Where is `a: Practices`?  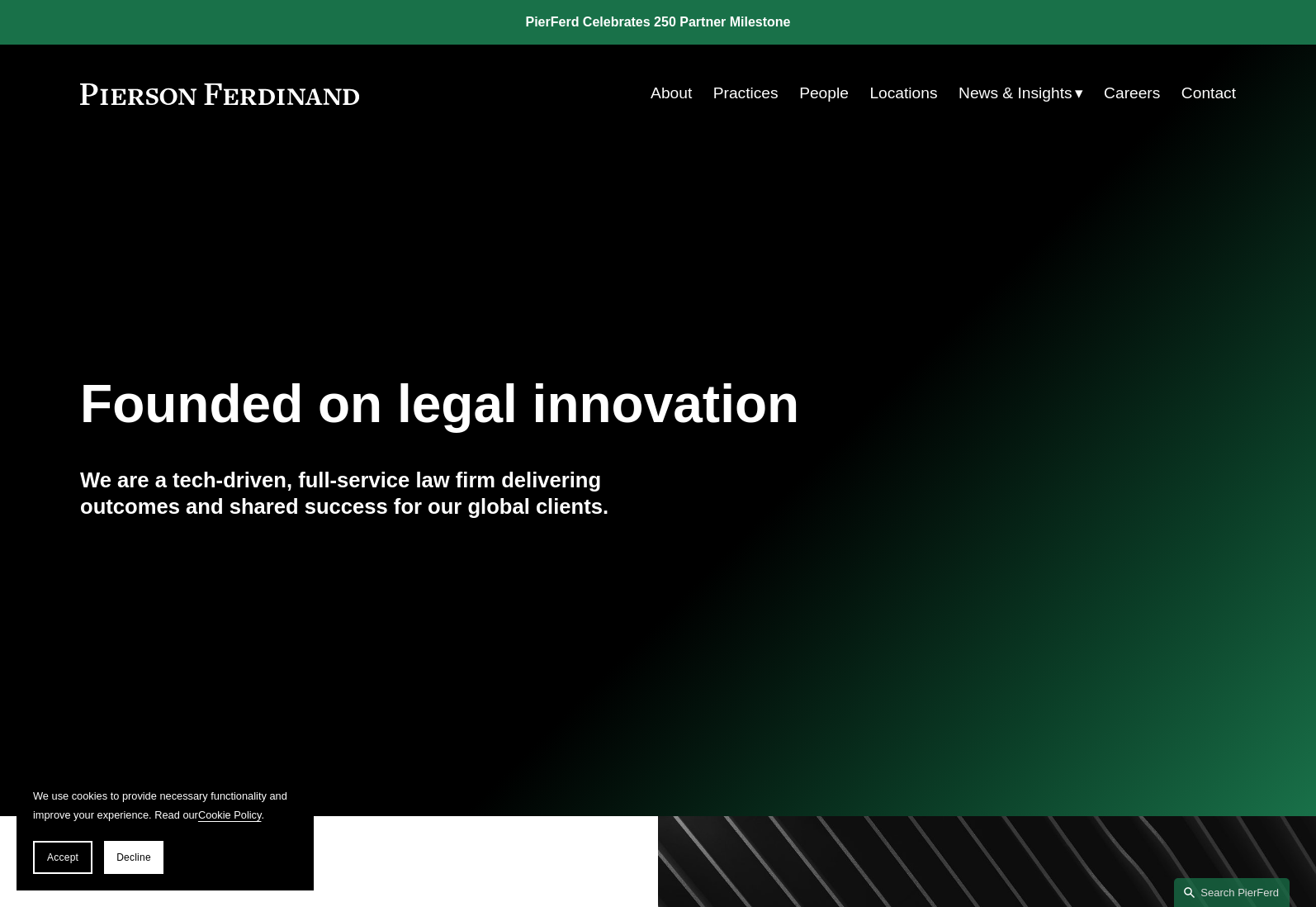 a: Practices is located at coordinates (746, 93).